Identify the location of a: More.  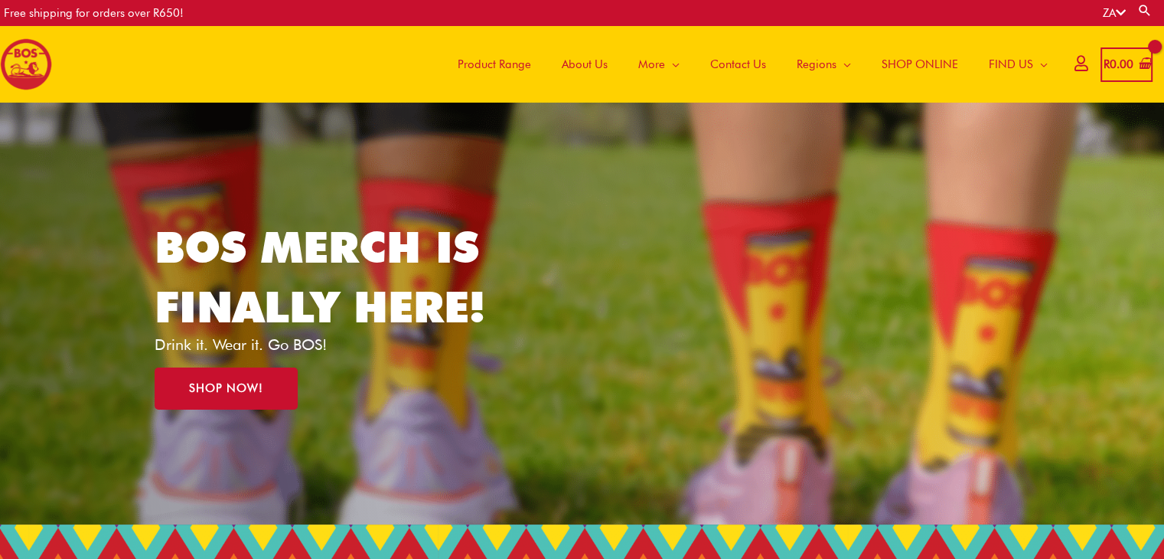
(659, 64).